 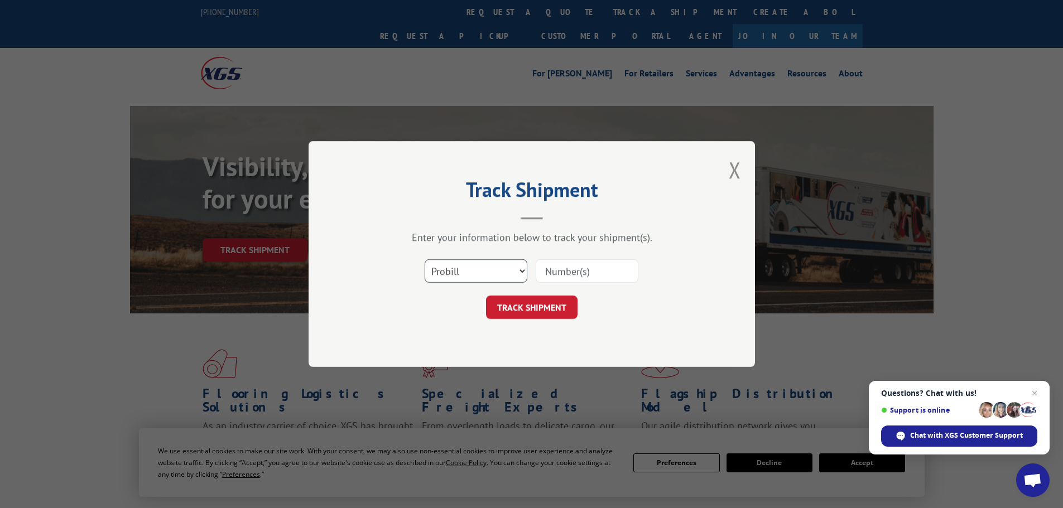 What do you see at coordinates (1033, 480) in the screenshot?
I see `div: Open chat` at bounding box center [1033, 480].